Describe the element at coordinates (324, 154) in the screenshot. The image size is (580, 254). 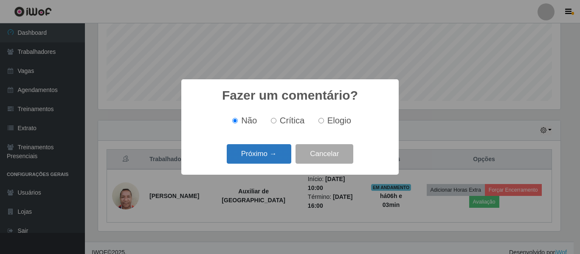
I see `button: Cancelar` at that location.